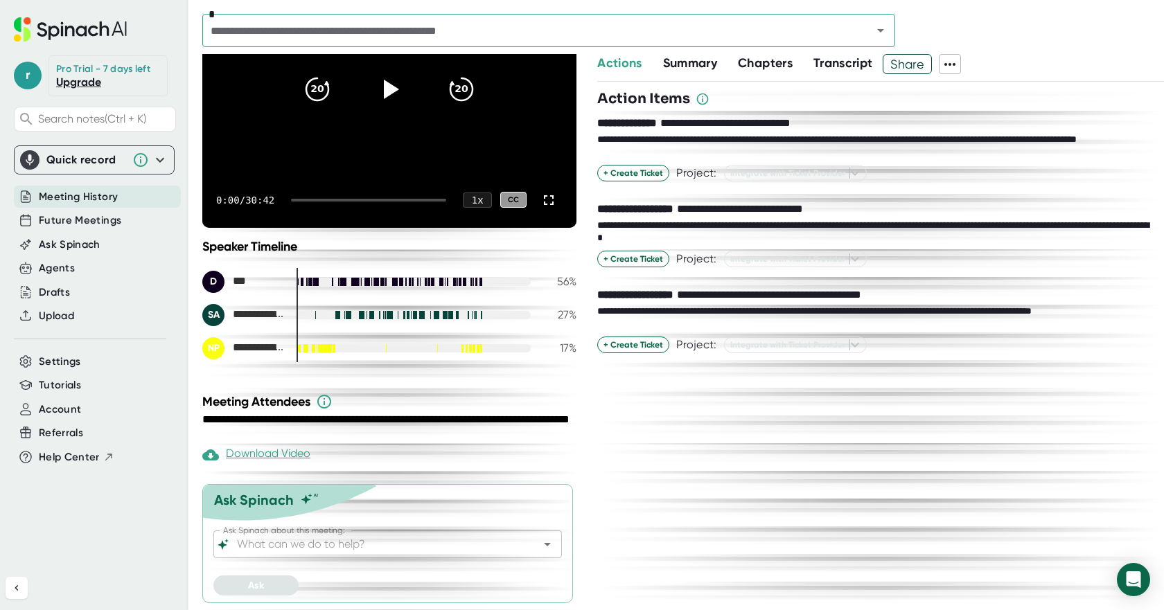 This screenshot has height=610, width=1164. What do you see at coordinates (213, 348) in the screenshot?
I see `div: NP` at bounding box center [213, 348].